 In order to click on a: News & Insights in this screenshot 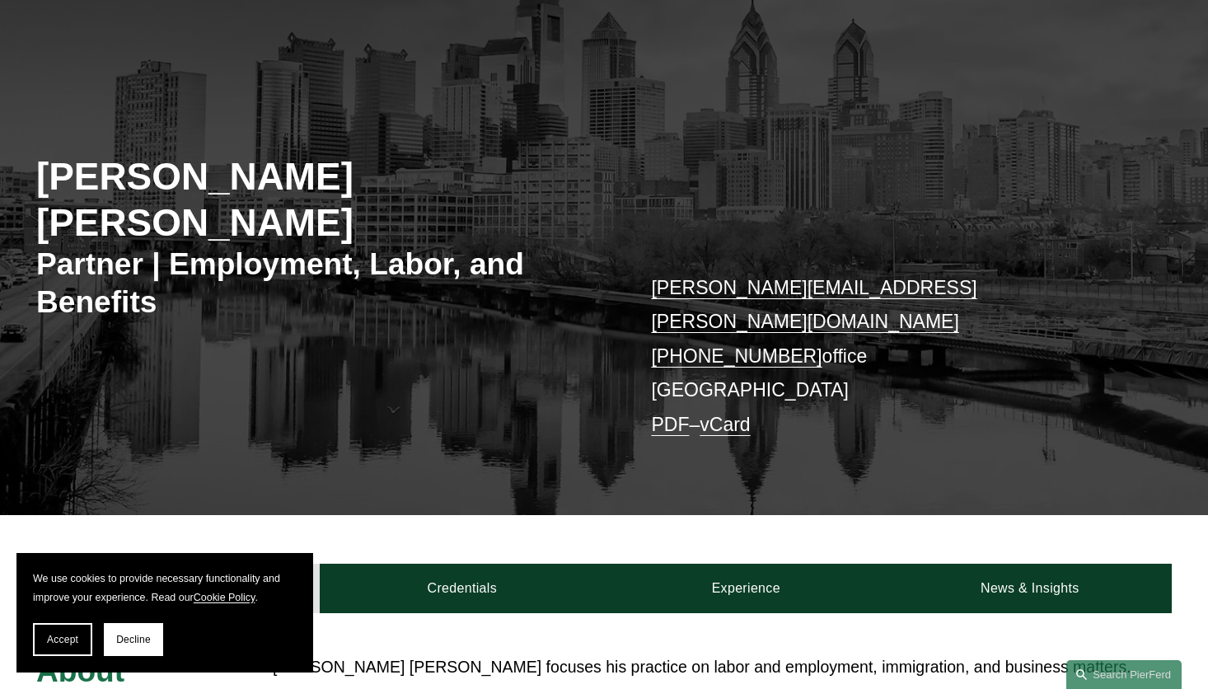, I will do `click(1030, 588)`.